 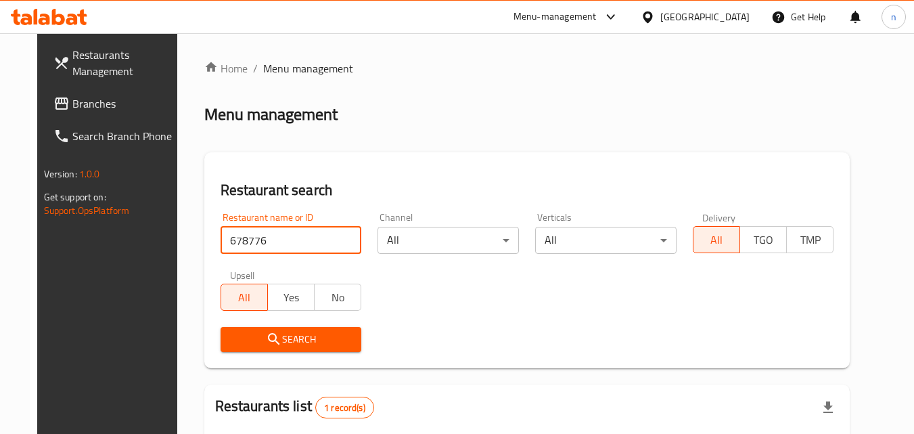 I want to click on a: Home, so click(x=226, y=68).